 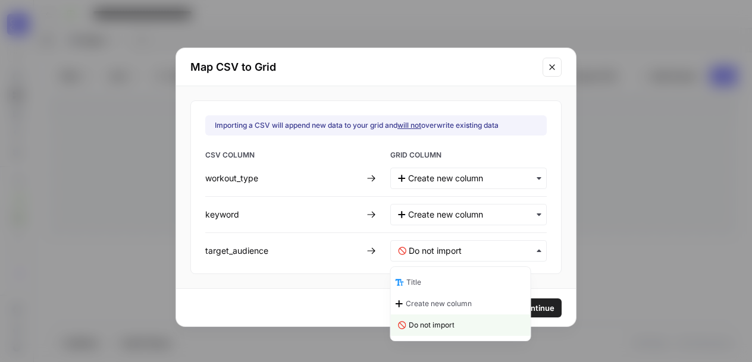 I want to click on span: GRID COLUMN, so click(x=468, y=156).